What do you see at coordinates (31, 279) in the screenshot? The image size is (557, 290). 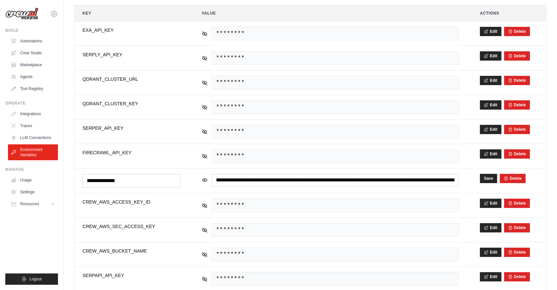 I see `button: Logout` at bounding box center [31, 279].